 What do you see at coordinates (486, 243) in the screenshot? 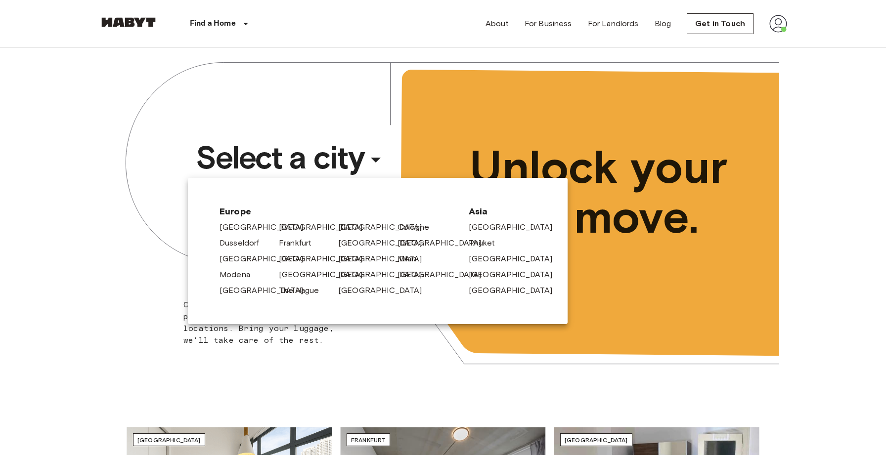
I see `a: Phuket` at bounding box center [486, 243].